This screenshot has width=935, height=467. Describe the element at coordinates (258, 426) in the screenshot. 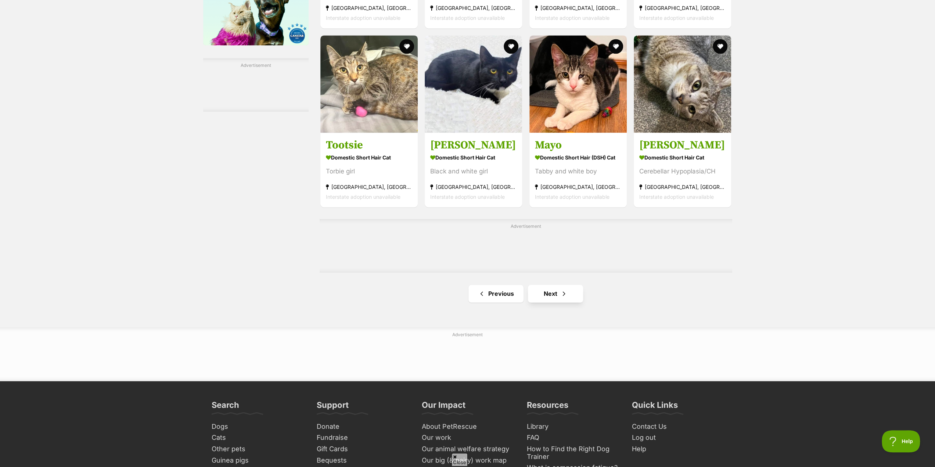

I see `a: Dogs` at that location.